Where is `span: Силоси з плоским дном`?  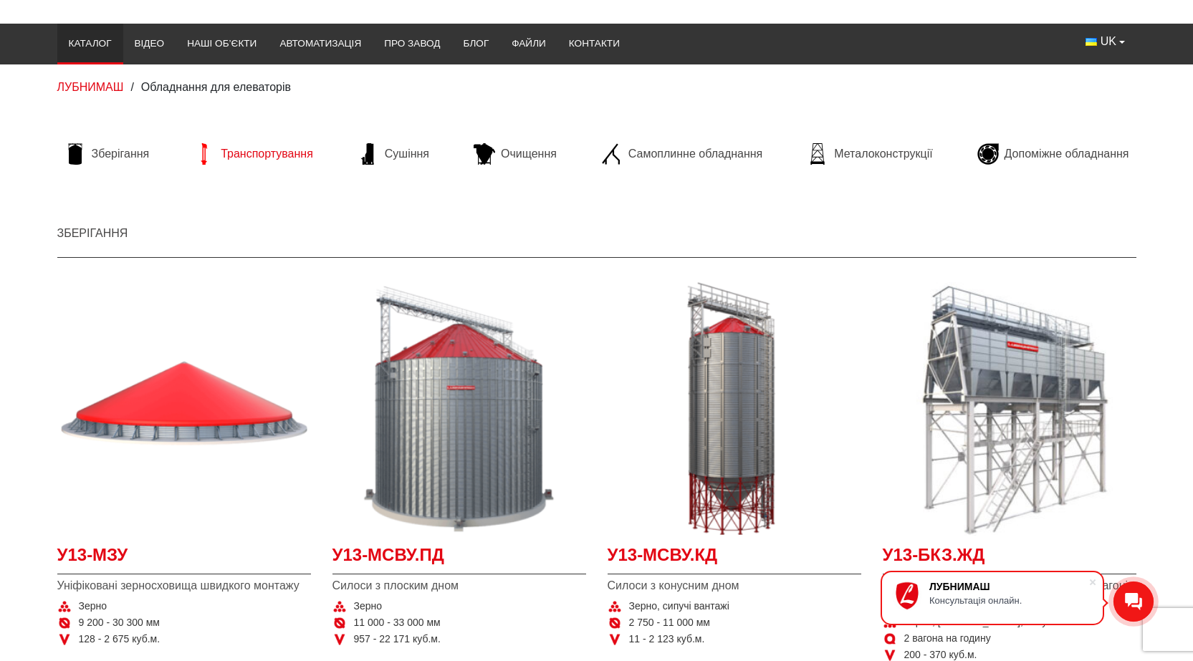 span: Силоси з плоским дном is located at coordinates (459, 586).